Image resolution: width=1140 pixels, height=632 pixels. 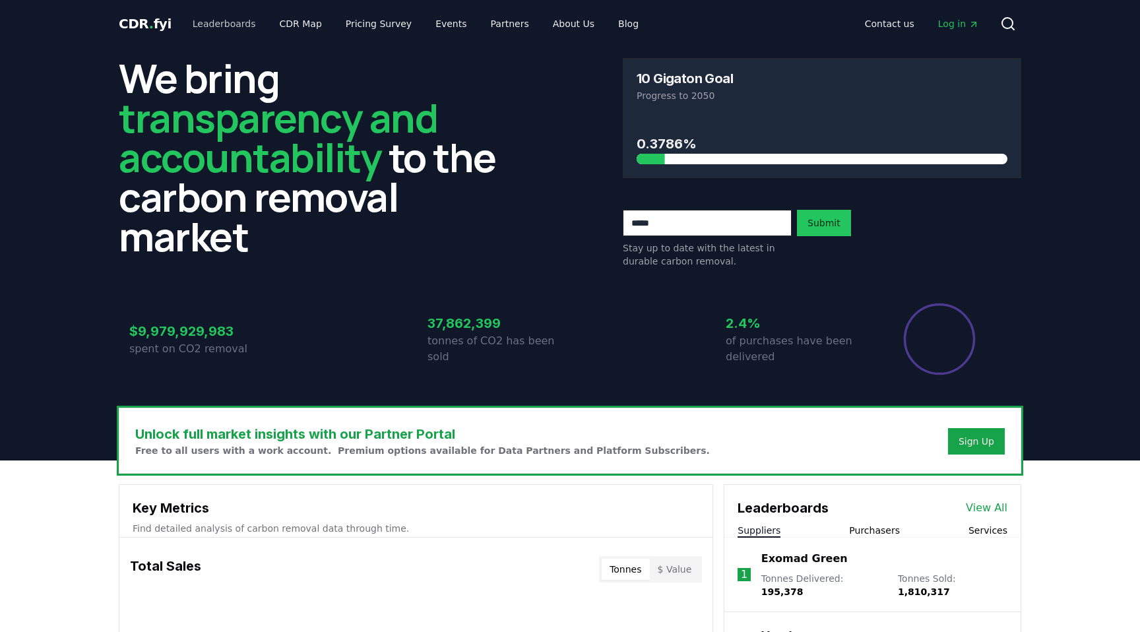 What do you see at coordinates (822, 144) in the screenshot?
I see `h3: 0.3786%` at bounding box center [822, 144].